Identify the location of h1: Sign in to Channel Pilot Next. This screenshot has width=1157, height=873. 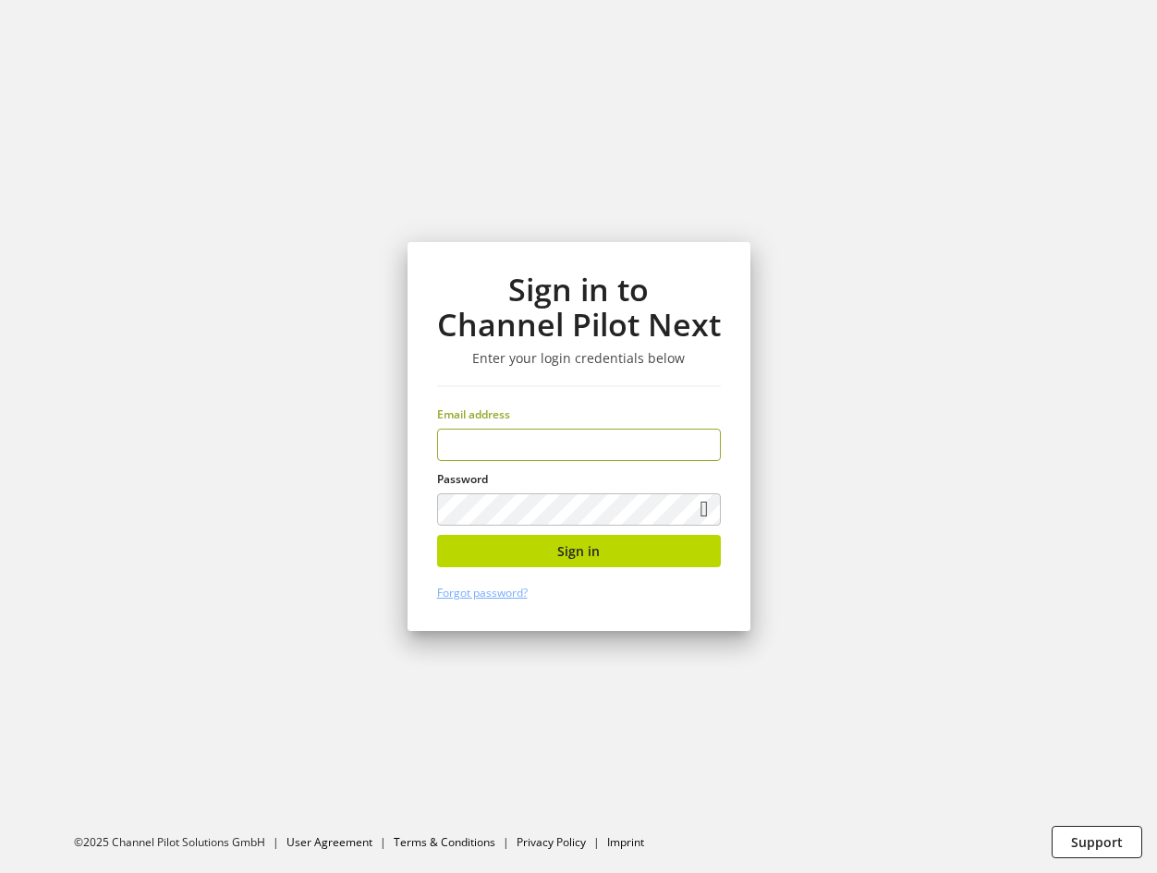
(579, 307).